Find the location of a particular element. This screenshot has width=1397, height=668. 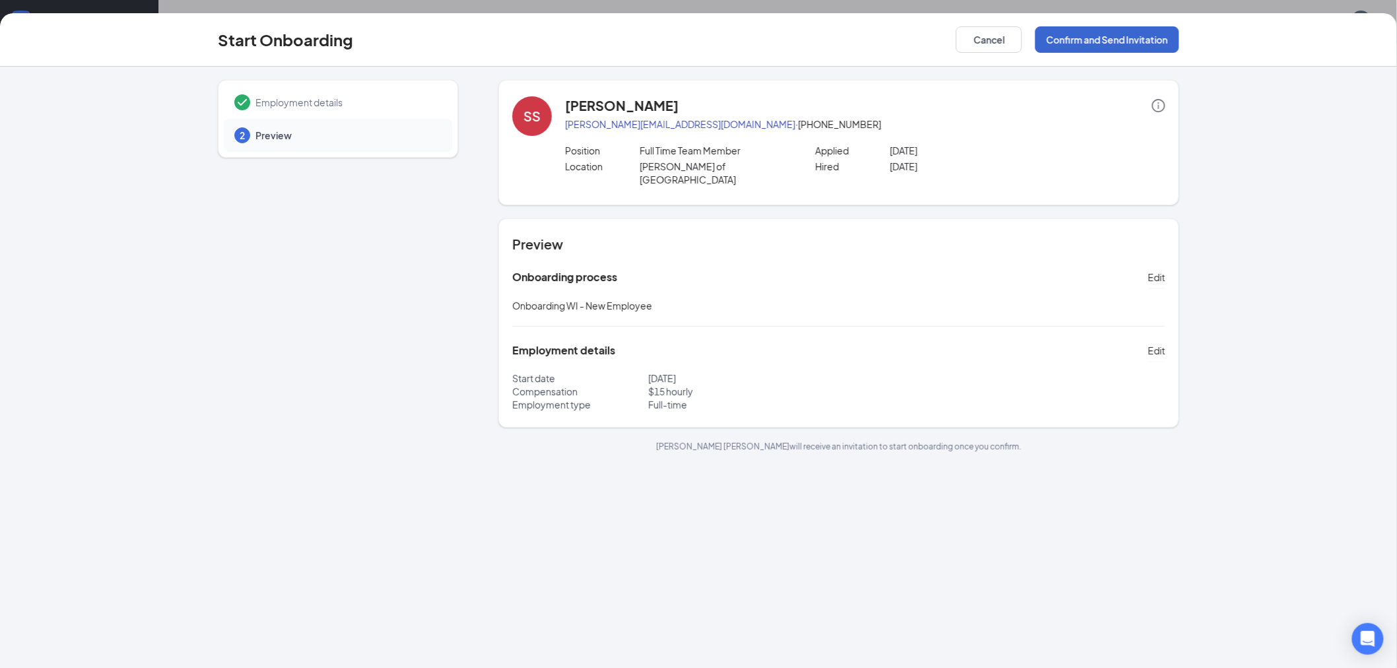

span: Preview is located at coordinates (347, 135).